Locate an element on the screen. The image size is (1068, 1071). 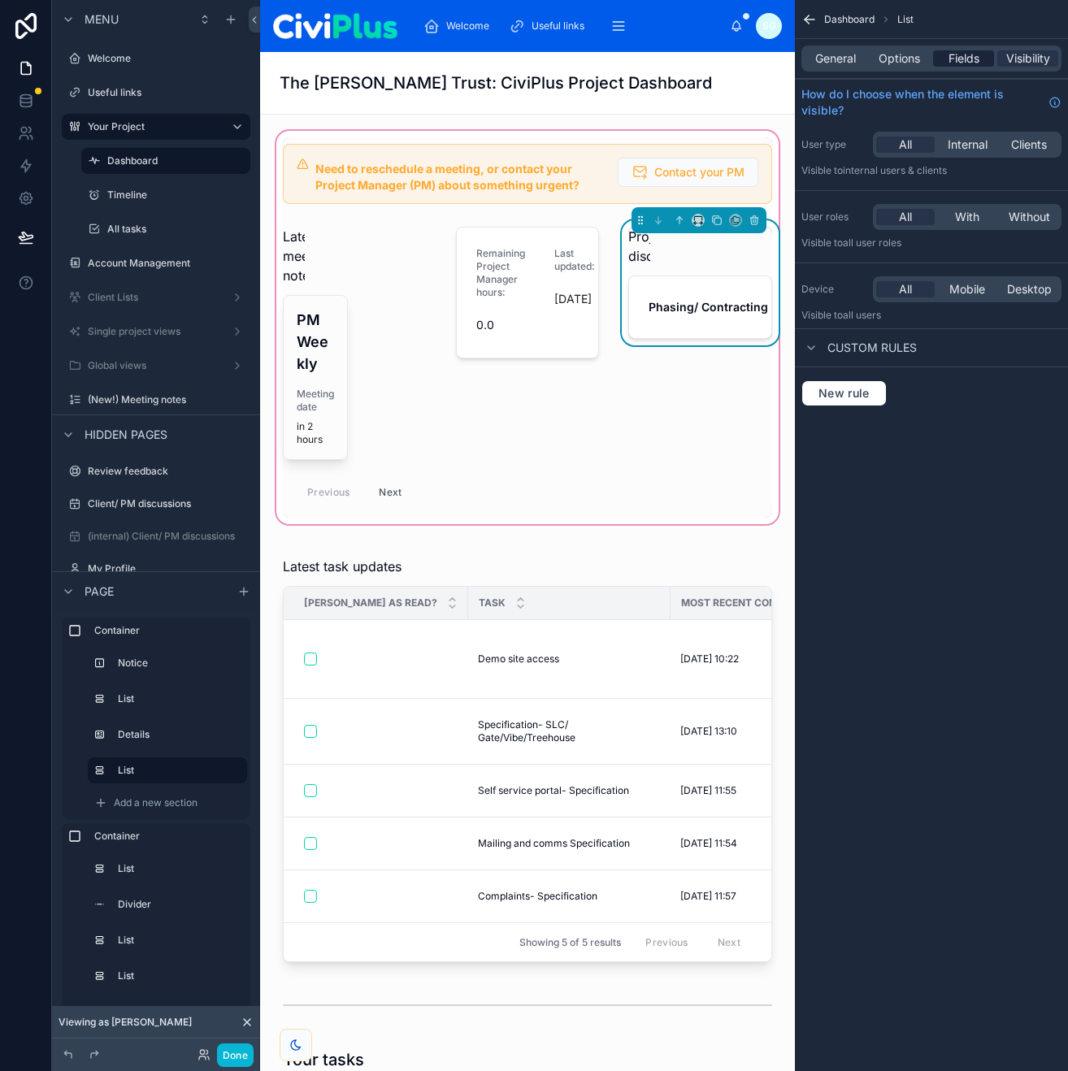
span: Useful links is located at coordinates (557, 26).